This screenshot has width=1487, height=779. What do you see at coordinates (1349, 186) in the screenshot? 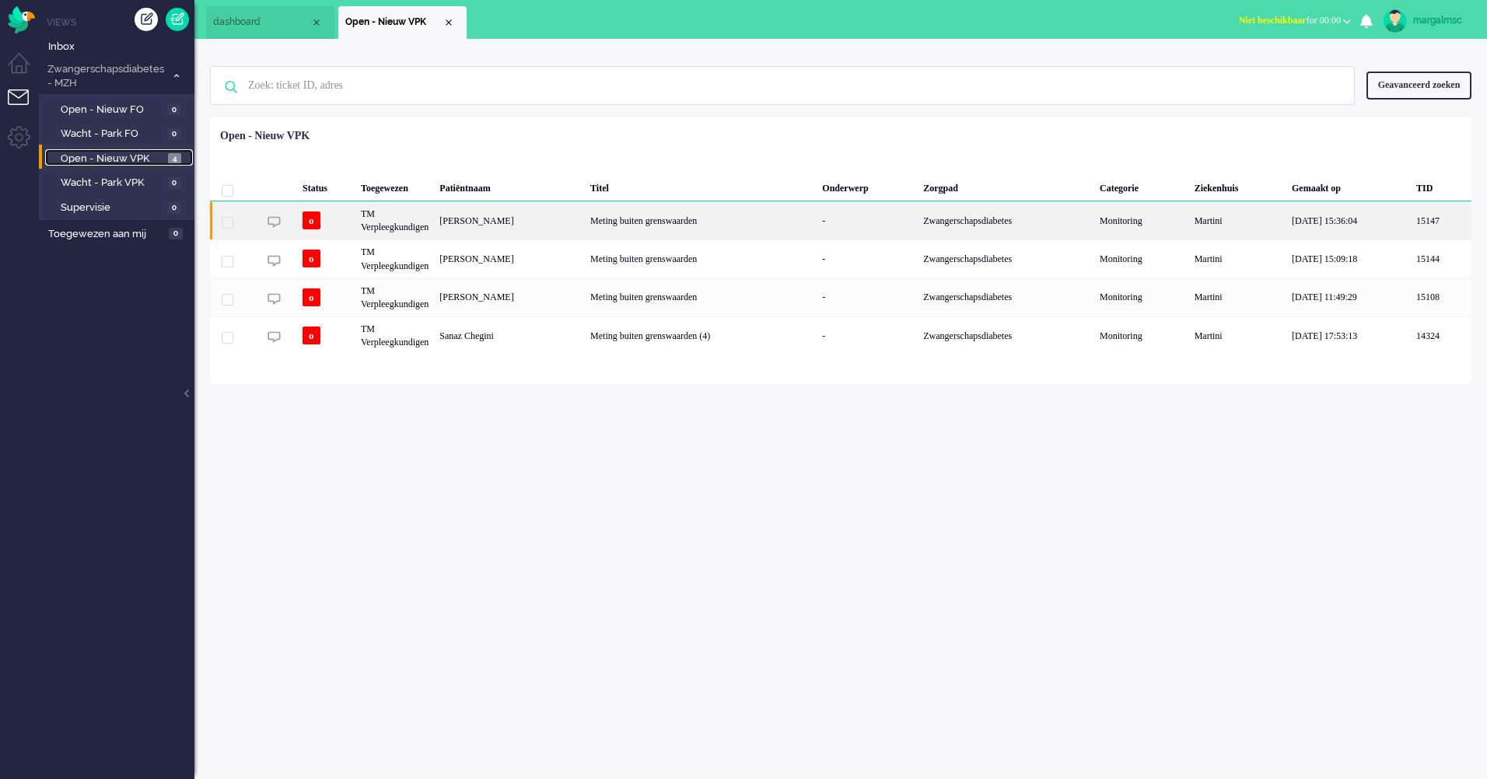
I see `div: Gemaakt op` at bounding box center [1349, 186].